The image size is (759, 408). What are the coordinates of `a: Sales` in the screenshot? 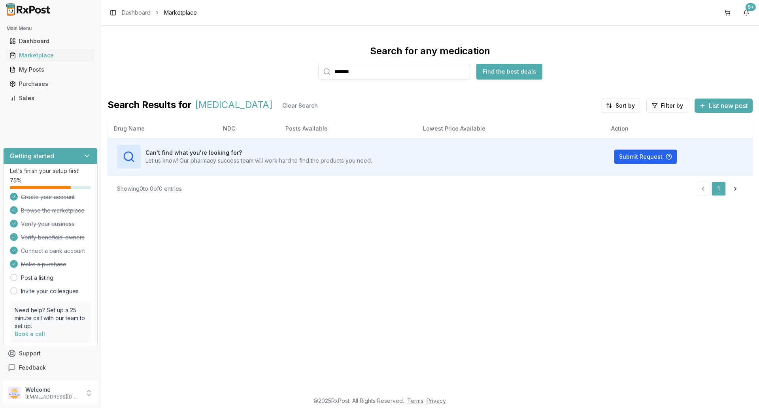 It's located at (50, 98).